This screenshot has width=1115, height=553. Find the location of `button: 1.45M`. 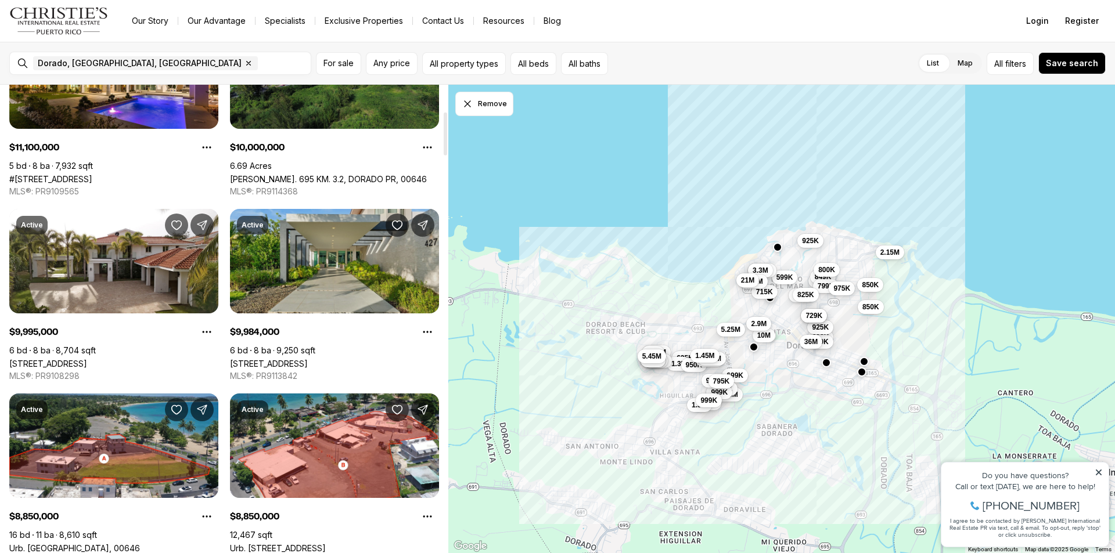

button: 1.45M is located at coordinates (704, 356).